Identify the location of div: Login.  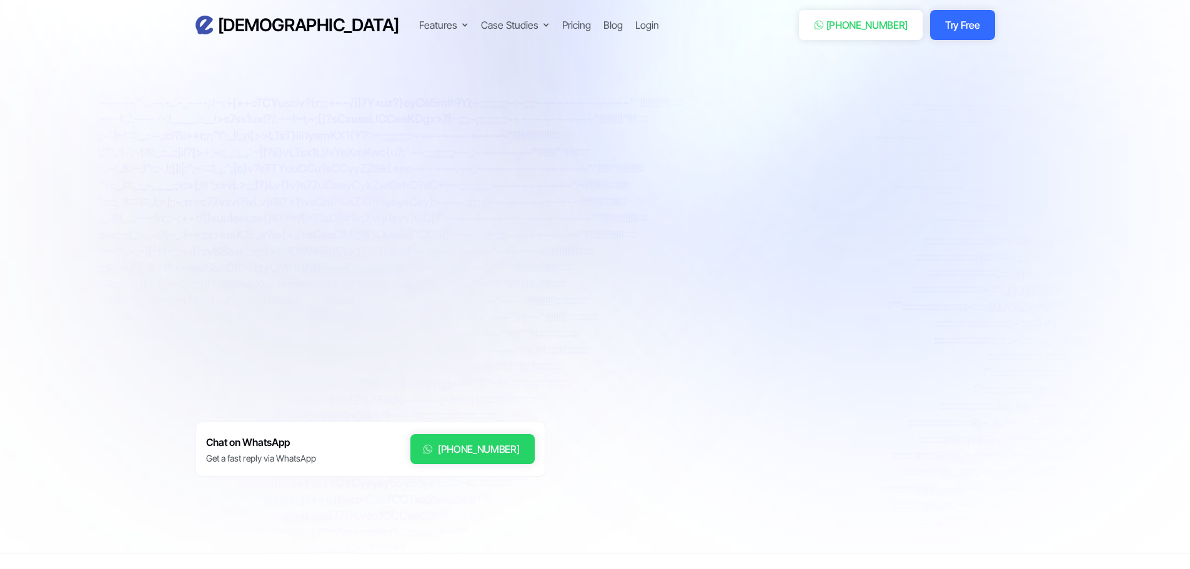
(647, 25).